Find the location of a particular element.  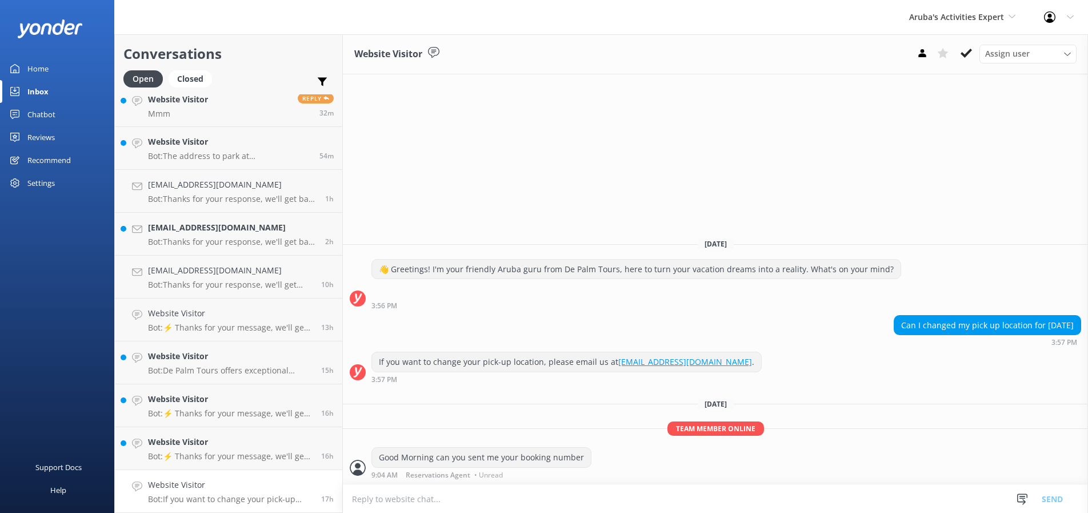

div: Aug 27 2025 09:04am (UTC -04:00) America/Caracas is located at coordinates (481, 474).